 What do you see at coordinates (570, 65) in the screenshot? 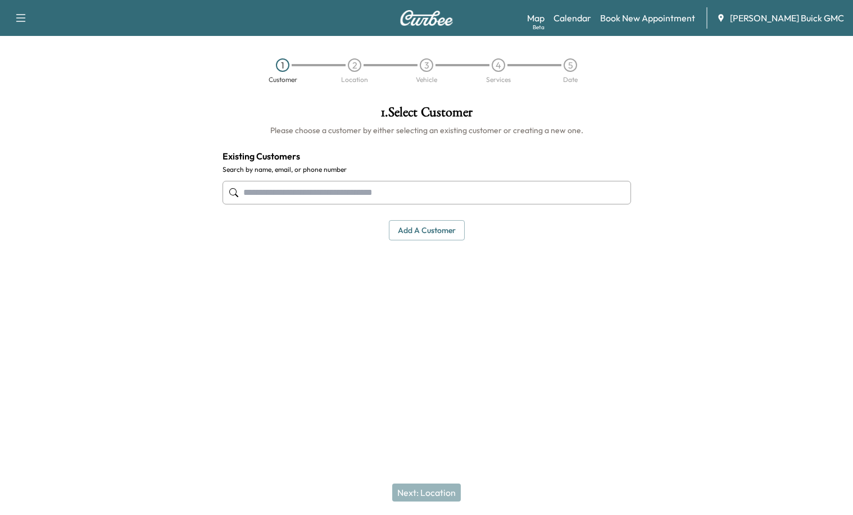
I see `div: 5` at bounding box center [570, 65].